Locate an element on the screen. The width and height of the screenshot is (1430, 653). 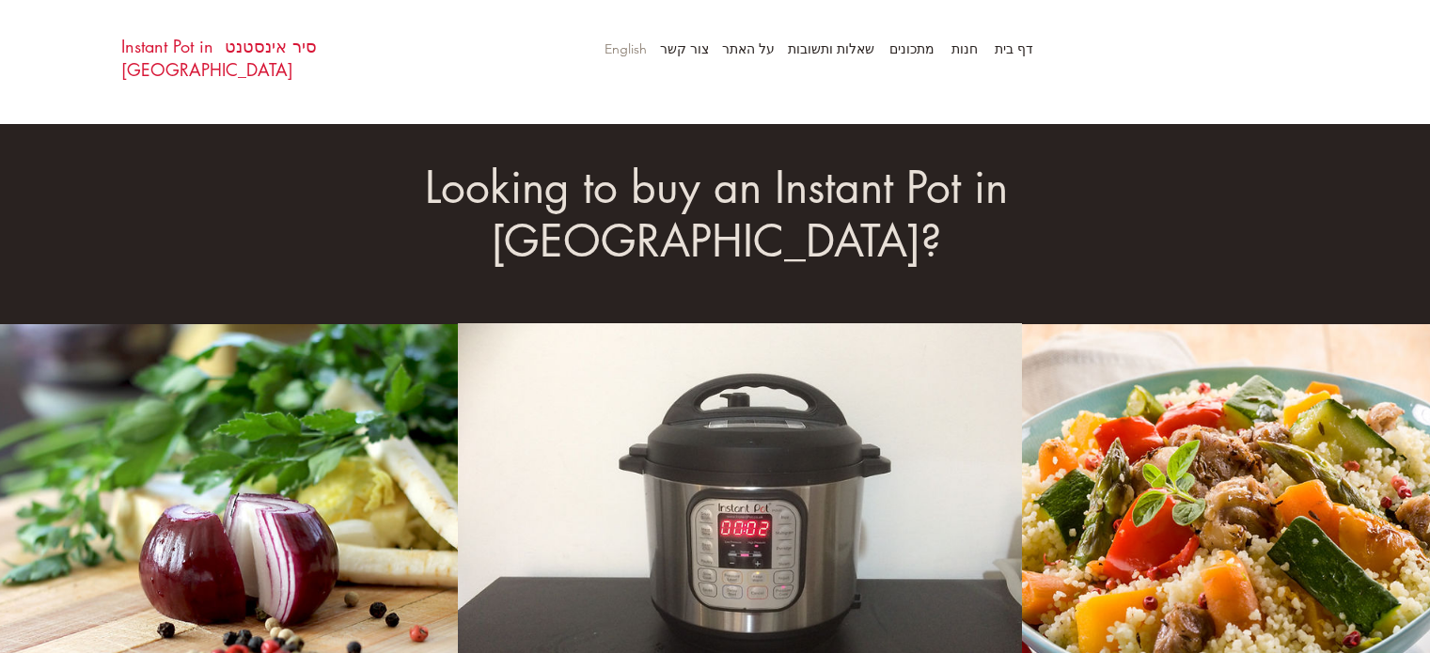
p: English is located at coordinates (625, 49).